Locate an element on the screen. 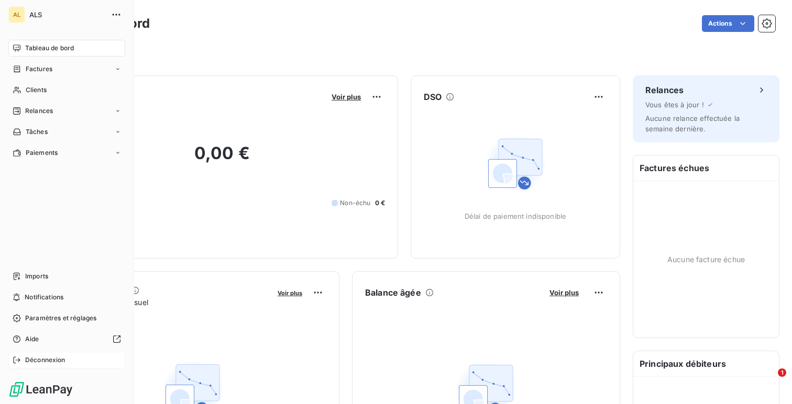  div: AL is located at coordinates (17, 15).